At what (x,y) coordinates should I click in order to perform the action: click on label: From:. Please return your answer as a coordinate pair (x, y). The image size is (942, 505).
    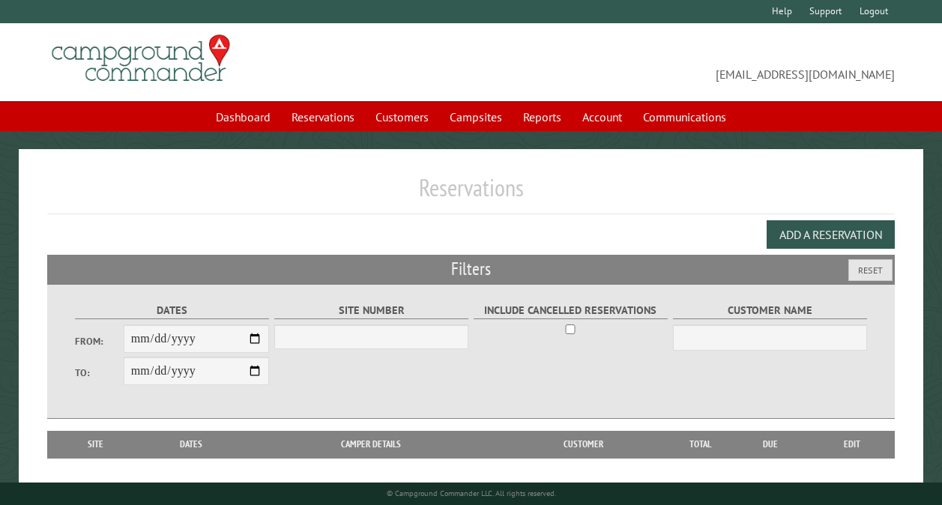
    Looking at the image, I should click on (99, 341).